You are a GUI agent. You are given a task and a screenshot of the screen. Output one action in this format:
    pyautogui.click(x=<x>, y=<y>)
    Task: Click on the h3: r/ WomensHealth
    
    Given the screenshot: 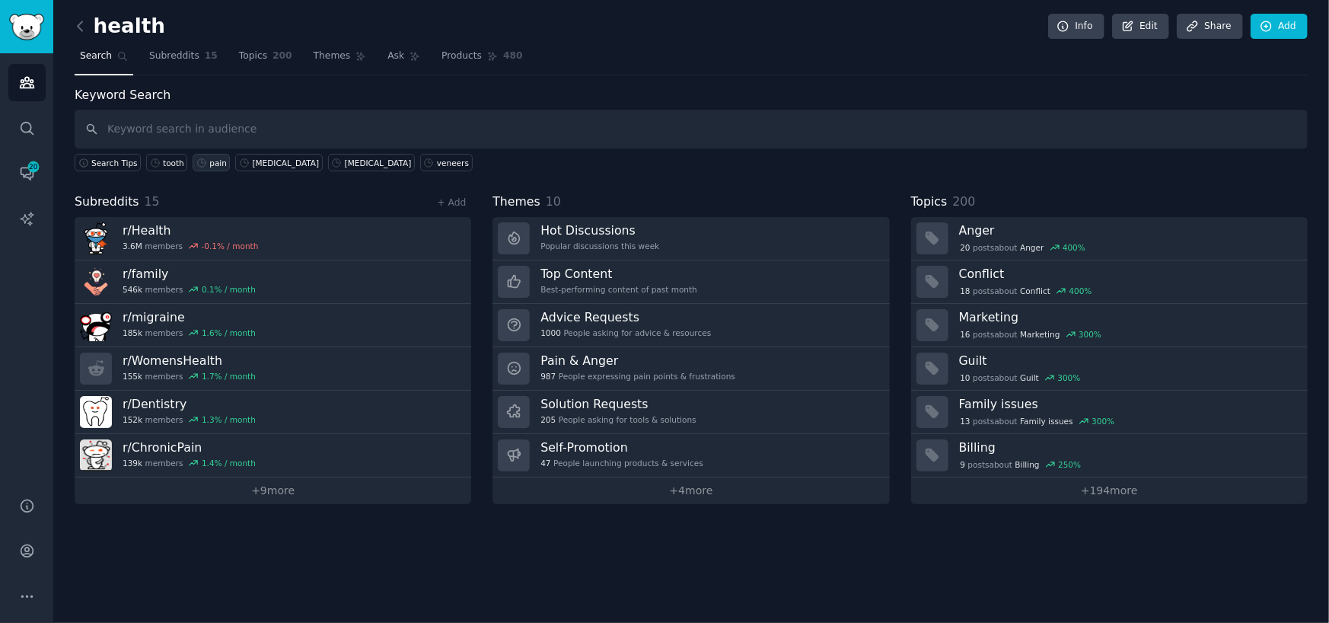 What is the action you would take?
    pyautogui.click(x=189, y=360)
    